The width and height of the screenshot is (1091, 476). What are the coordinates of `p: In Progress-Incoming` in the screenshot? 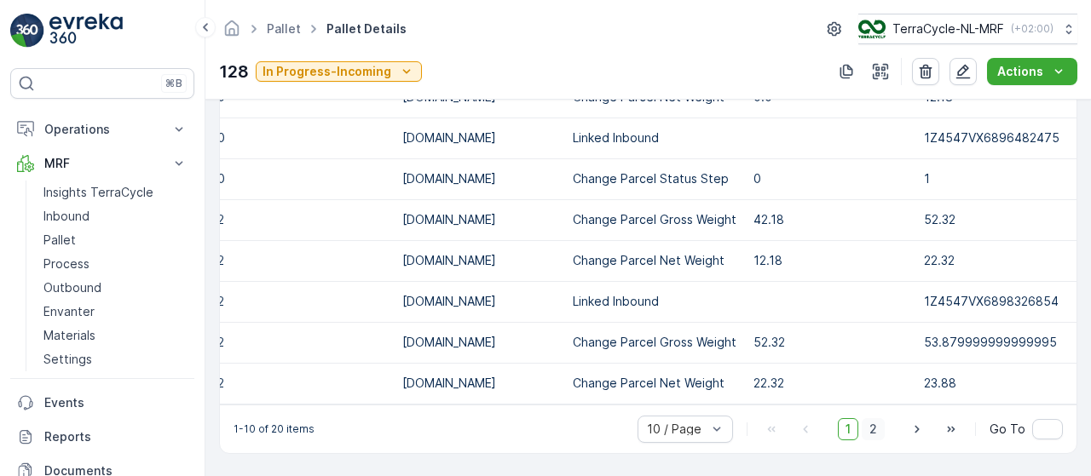 It's located at (326, 72).